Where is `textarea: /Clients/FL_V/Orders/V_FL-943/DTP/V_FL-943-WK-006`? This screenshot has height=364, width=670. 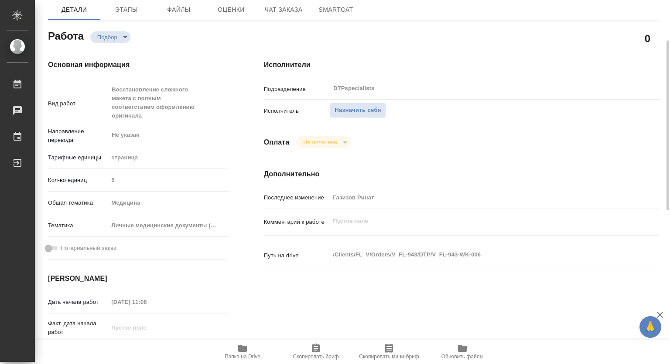 textarea: /Clients/FL_V/Orders/V_FL-943/DTP/V_FL-943-WK-006 is located at coordinates (478, 255).